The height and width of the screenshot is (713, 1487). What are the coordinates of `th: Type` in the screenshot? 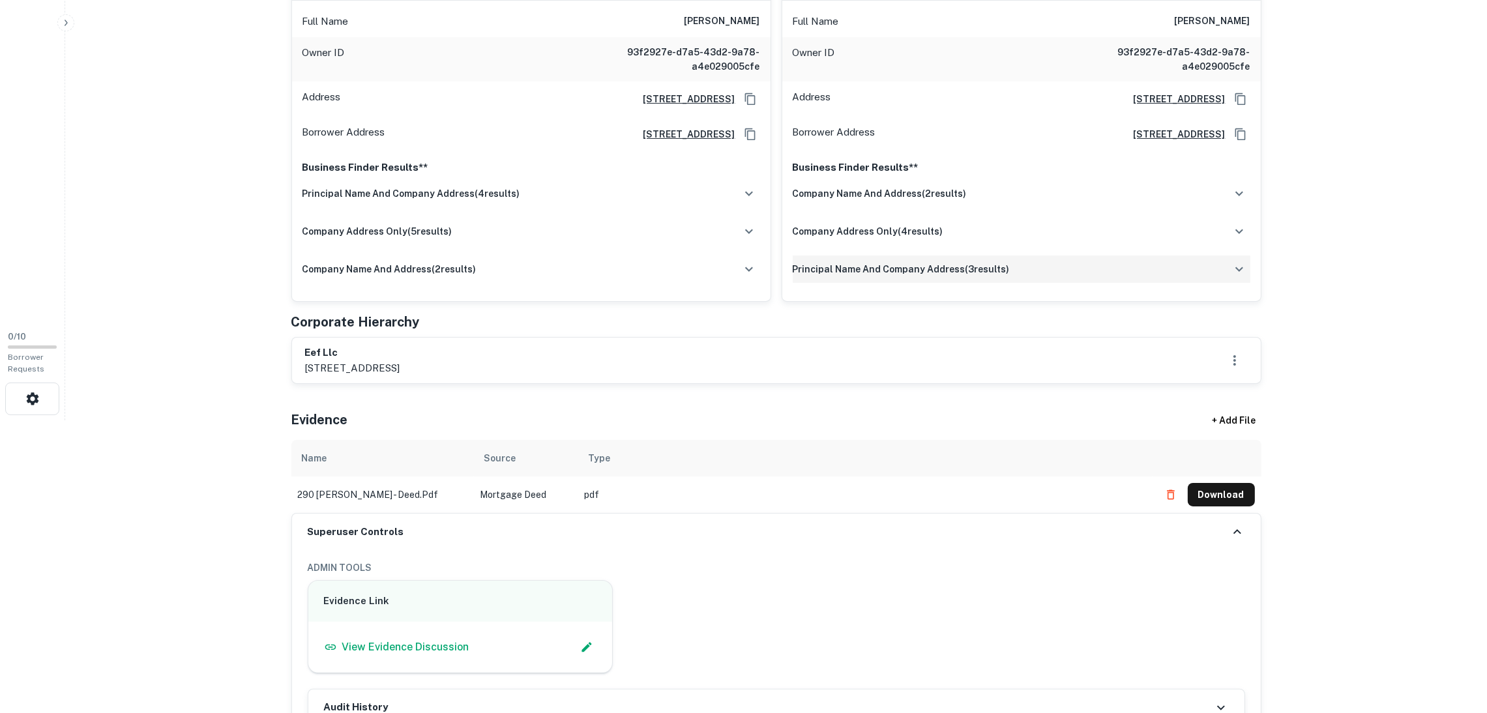 It's located at (865, 458).